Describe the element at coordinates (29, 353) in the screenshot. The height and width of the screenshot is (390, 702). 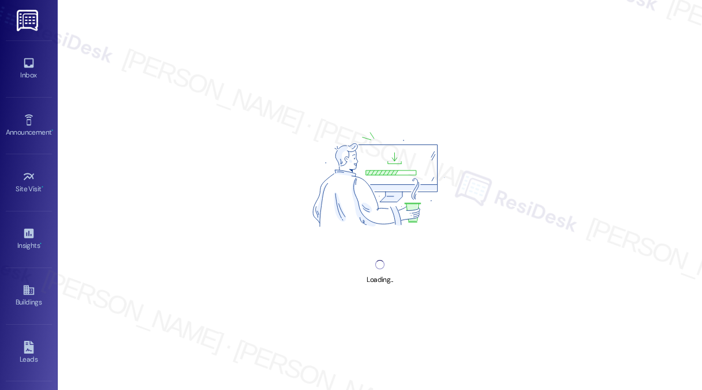
I see `a: Leads` at that location.